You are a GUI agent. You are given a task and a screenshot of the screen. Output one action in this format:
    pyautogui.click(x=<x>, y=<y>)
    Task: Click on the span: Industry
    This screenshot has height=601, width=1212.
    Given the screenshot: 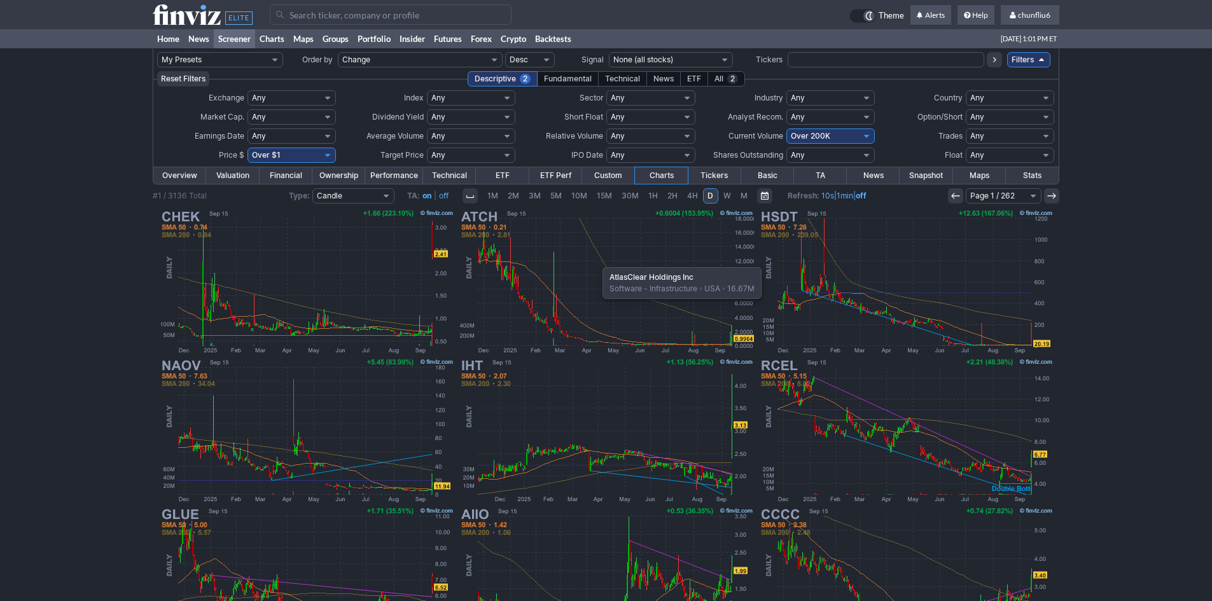 What is the action you would take?
    pyautogui.click(x=769, y=97)
    